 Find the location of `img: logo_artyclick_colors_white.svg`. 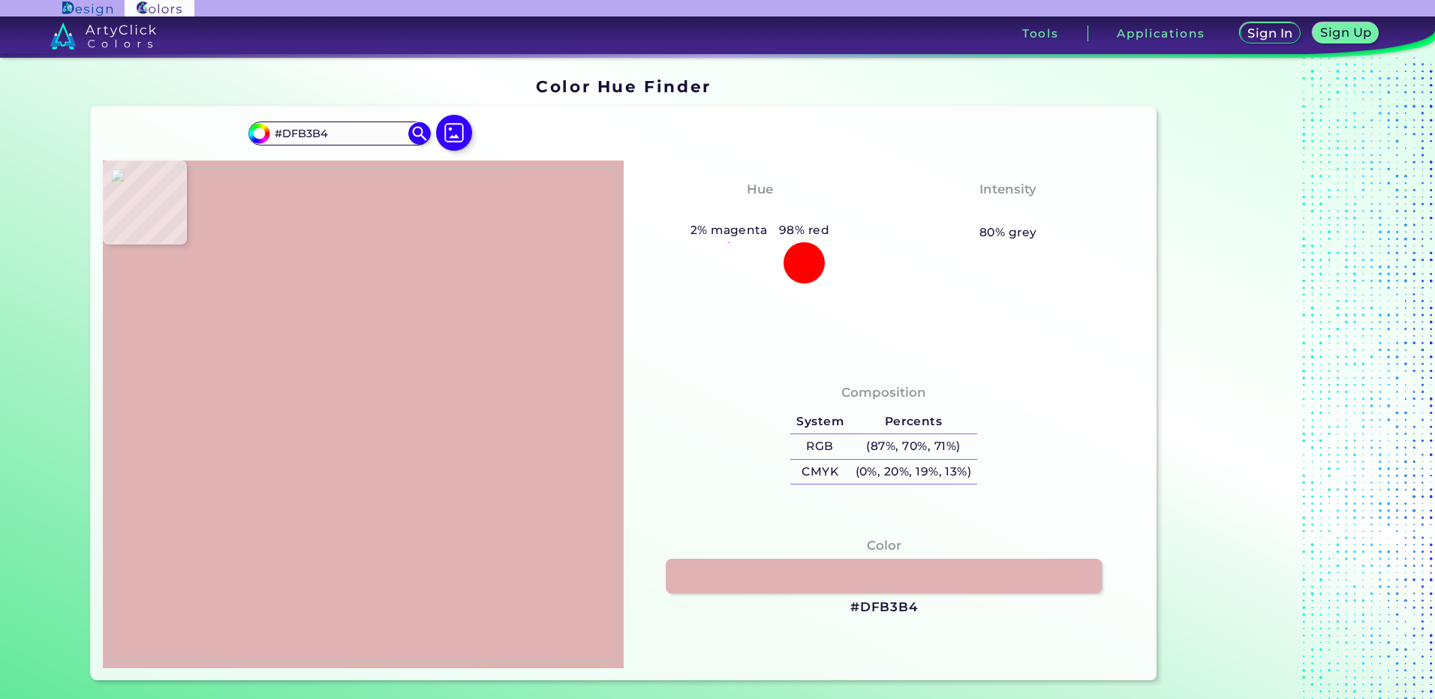

img: logo_artyclick_colors_white.svg is located at coordinates (103, 36).